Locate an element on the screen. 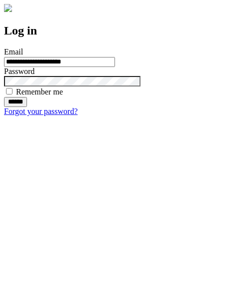 The height and width of the screenshot is (298, 225). label: Email is located at coordinates (13, 51).